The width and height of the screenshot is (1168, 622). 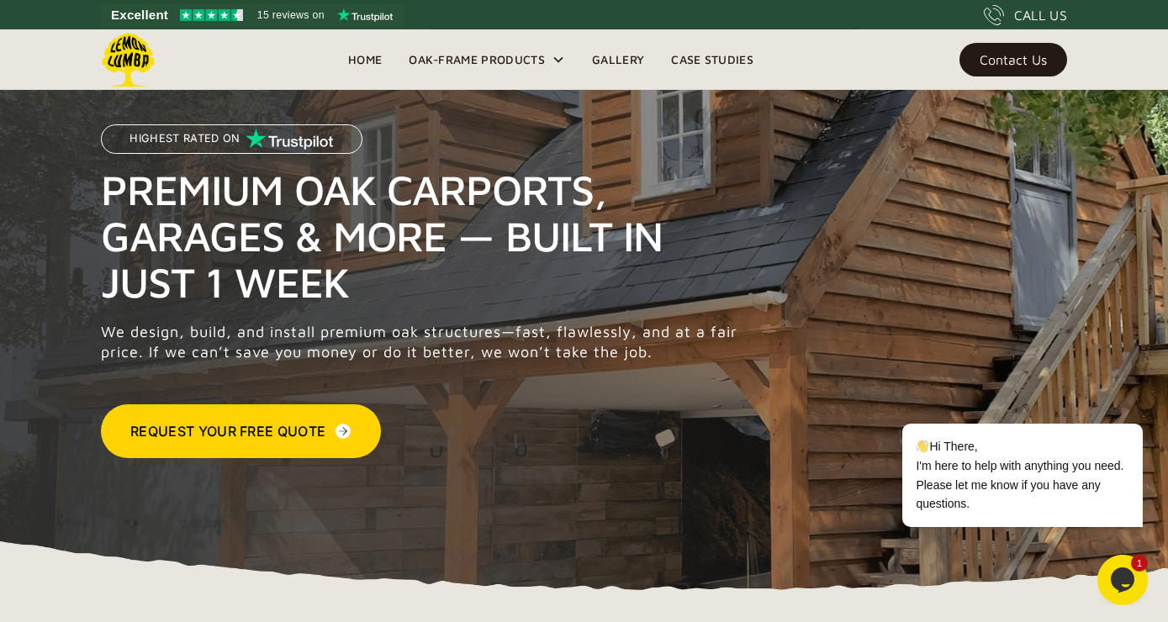 What do you see at coordinates (365, 60) in the screenshot?
I see `a: Home` at bounding box center [365, 60].